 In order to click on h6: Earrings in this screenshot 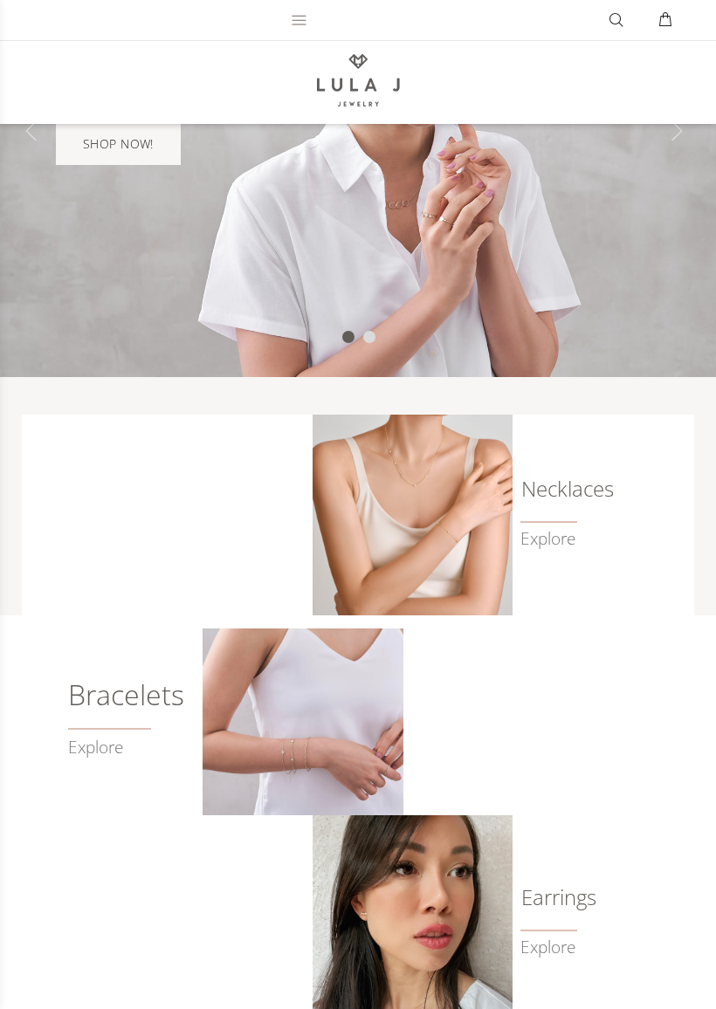, I will do `click(544, 897)`.